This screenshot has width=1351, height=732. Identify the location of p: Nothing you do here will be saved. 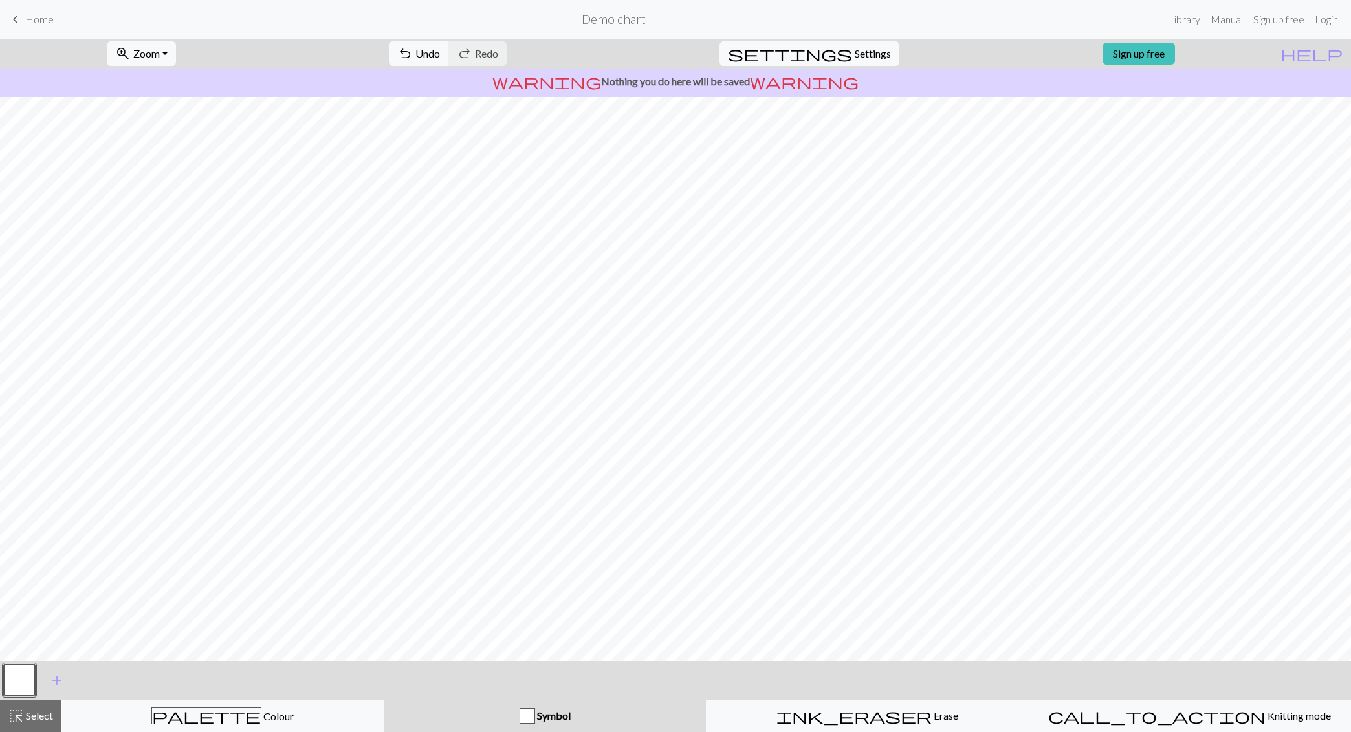
(675, 82).